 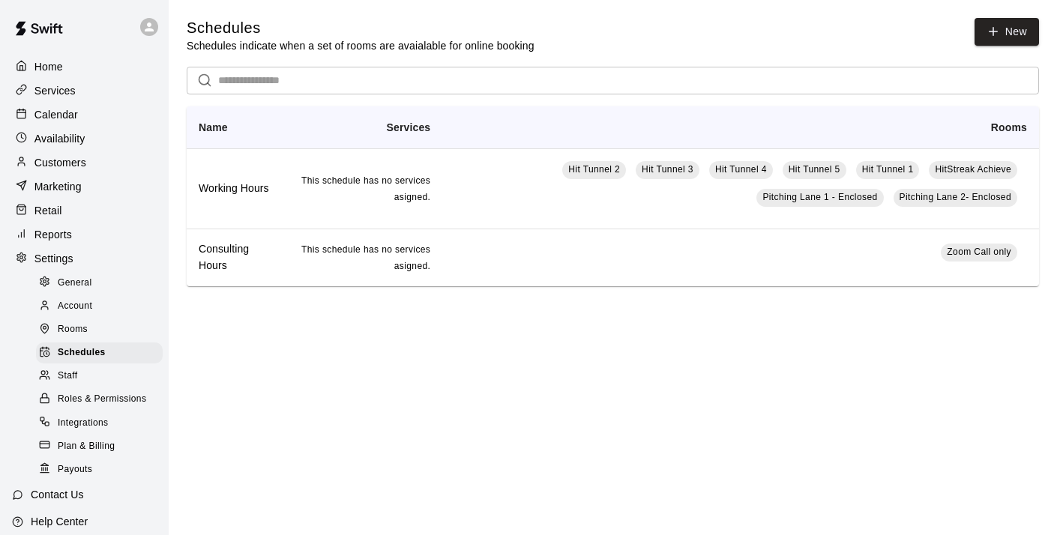 What do you see at coordinates (955, 197) in the screenshot?
I see `span: Pitching Lane 2- Enclosed` at bounding box center [955, 197].